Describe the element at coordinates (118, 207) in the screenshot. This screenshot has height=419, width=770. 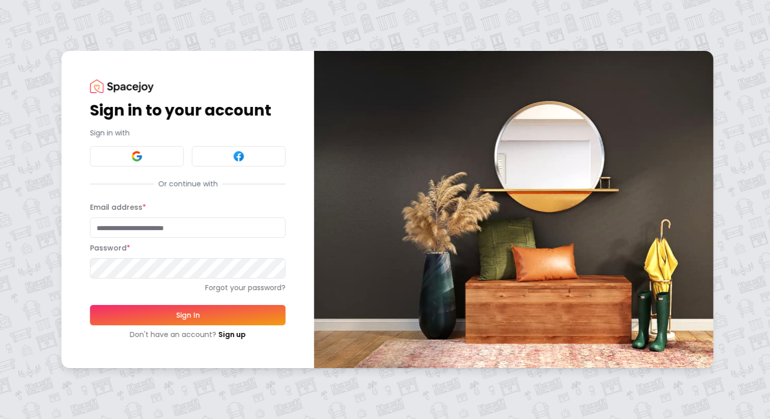
I see `label: Email address` at that location.